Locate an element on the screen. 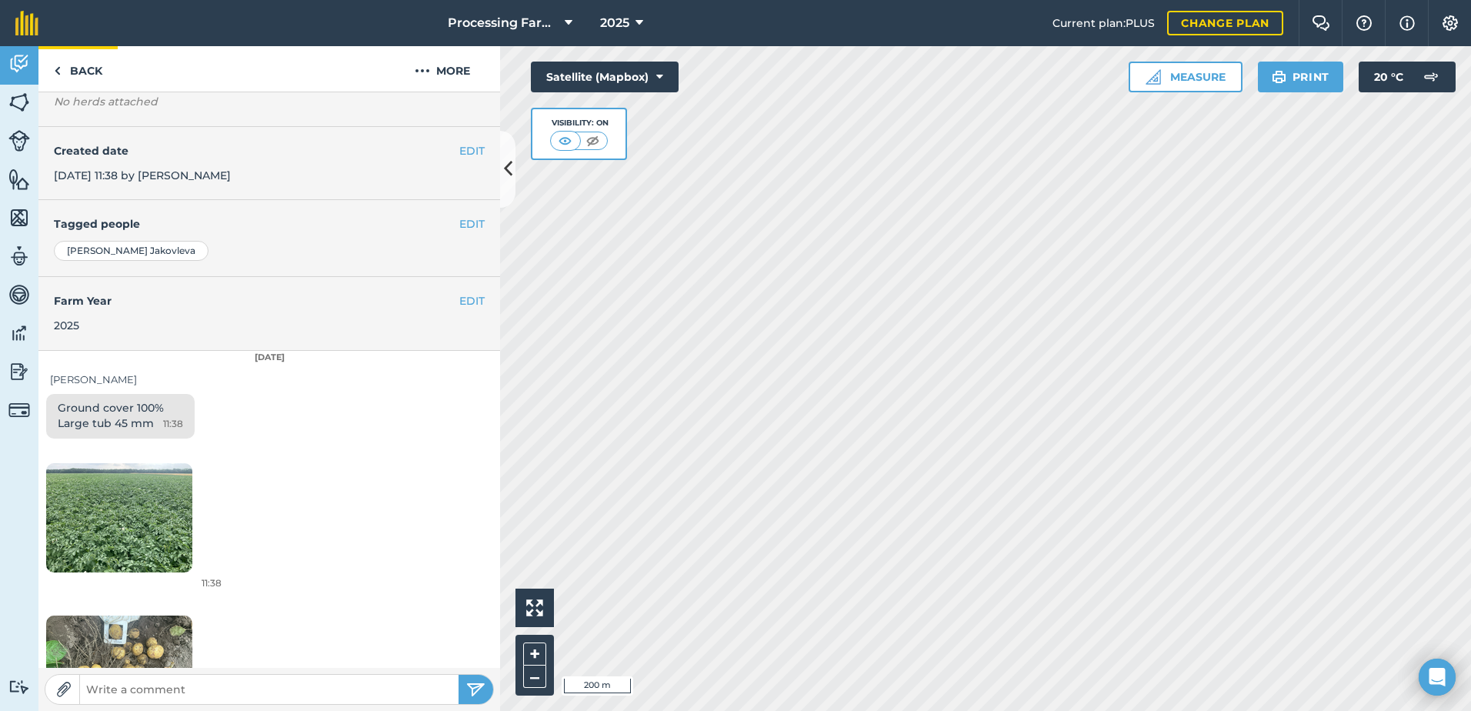 Image resolution: width=1471 pixels, height=711 pixels. span: 2025 is located at coordinates (615, 23).